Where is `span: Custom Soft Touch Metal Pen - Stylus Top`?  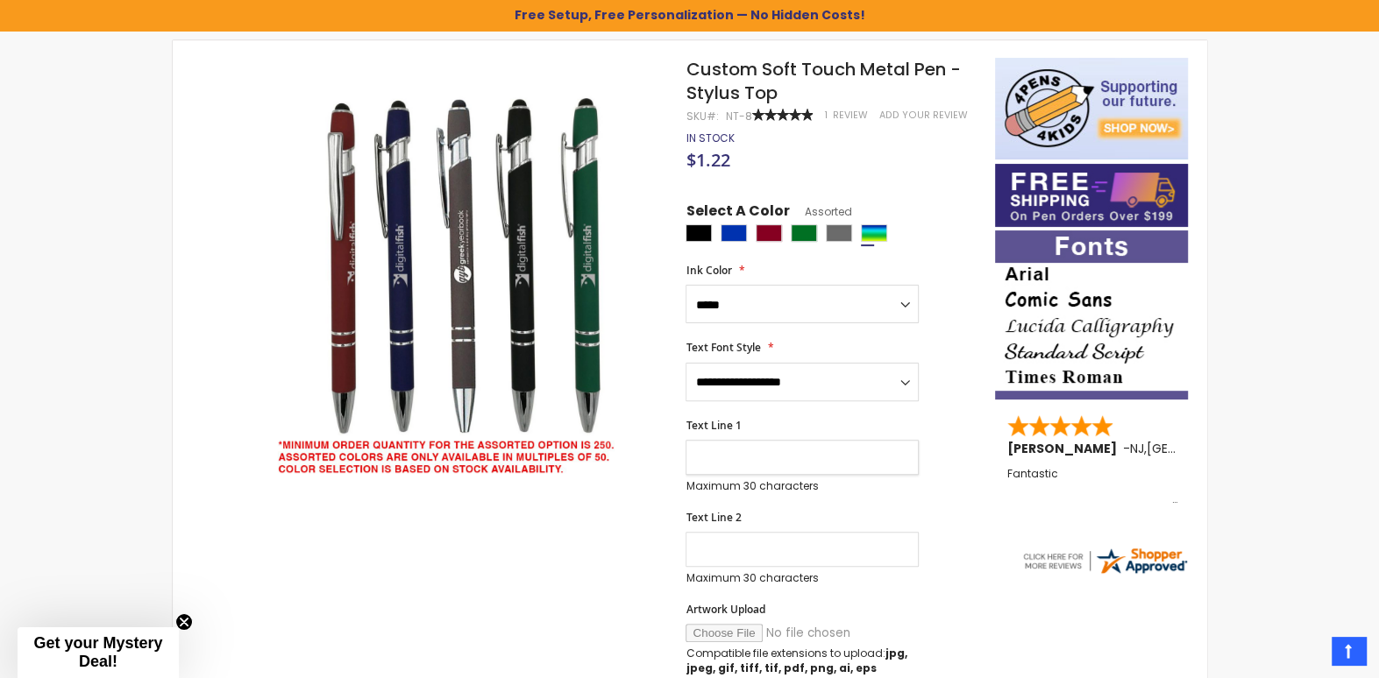 span: Custom Soft Touch Metal Pen - Stylus Top is located at coordinates (822, 81).